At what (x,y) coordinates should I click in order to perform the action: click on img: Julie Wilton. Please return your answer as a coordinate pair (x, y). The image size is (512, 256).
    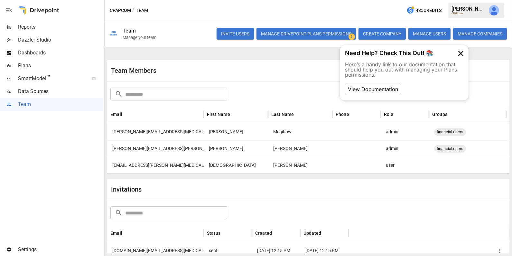
    Looking at the image, I should click on (494, 10).